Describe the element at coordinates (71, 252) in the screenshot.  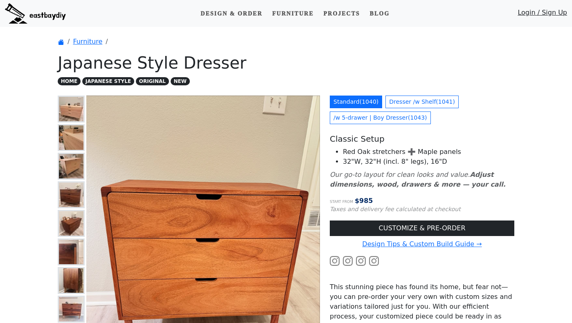
I see `img: Japanese Style Walnut Boy Dresser - Drawer Face Corners Details` at that location.